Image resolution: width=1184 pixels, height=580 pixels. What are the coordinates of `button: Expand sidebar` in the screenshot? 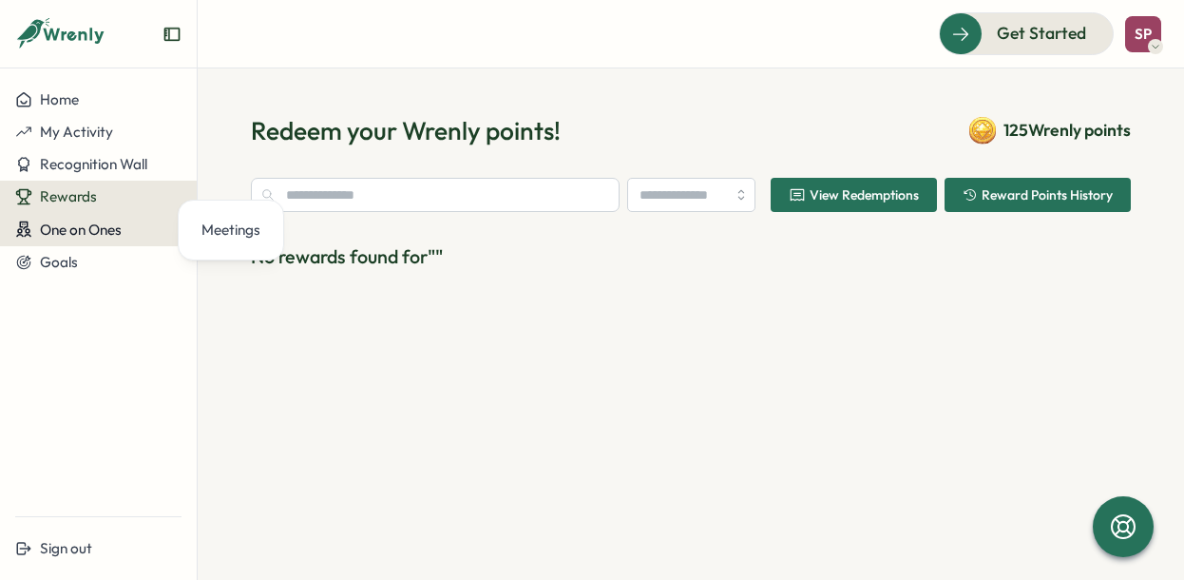 It's located at (172, 34).